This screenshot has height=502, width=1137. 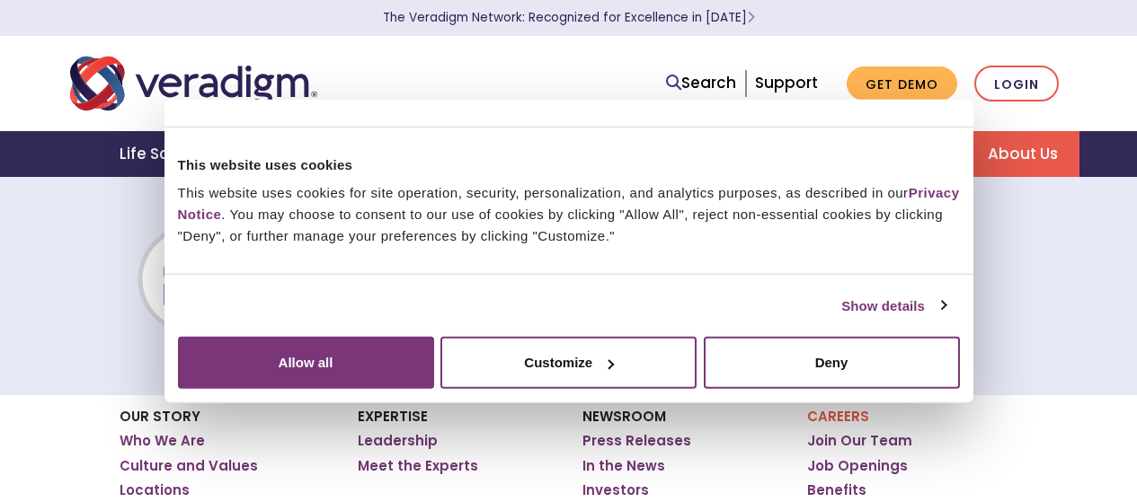 What do you see at coordinates (831, 363) in the screenshot?
I see `button: Deny` at bounding box center [831, 363].